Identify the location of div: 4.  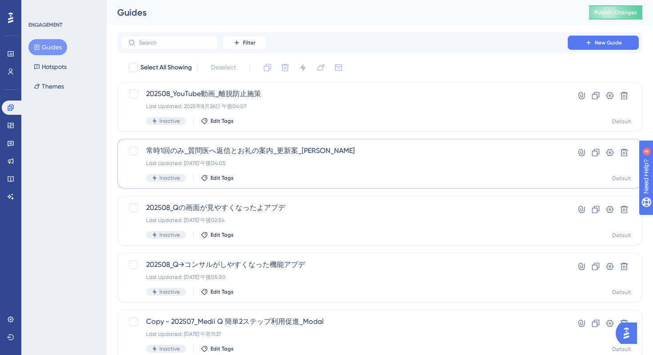
(63, 8).